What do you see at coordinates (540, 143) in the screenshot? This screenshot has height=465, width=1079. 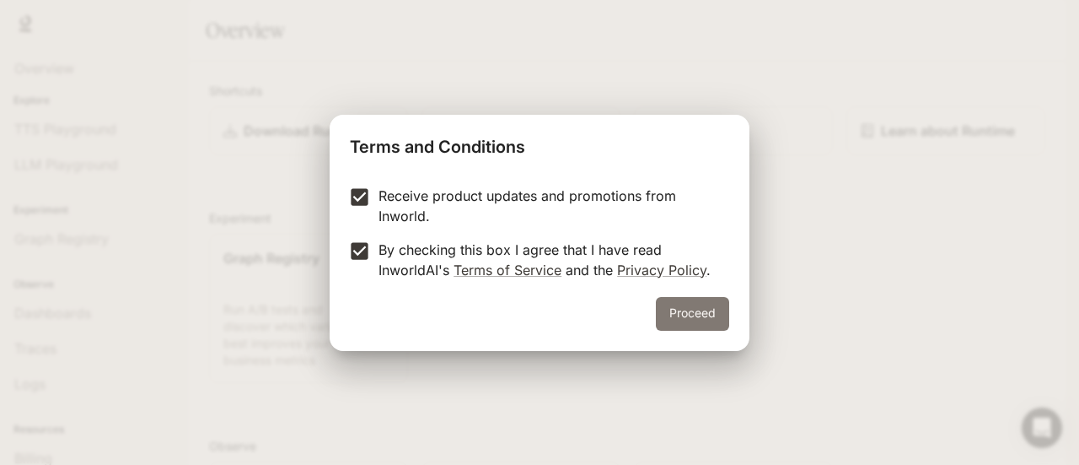 I see `h2: Terms and Conditions` at bounding box center [540, 143].